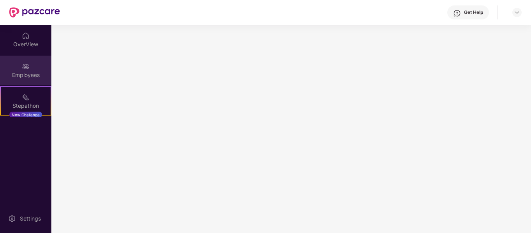  I want to click on img: svg+xml;base64,PHN2ZyBpZD0iSGVscC0zMngzMiIgeG1sbnM9Imh0dHA6Ly93d3cudzMub3JnLzIwMDAvc3ZnIiB3aWR0aD..., so click(457, 13).